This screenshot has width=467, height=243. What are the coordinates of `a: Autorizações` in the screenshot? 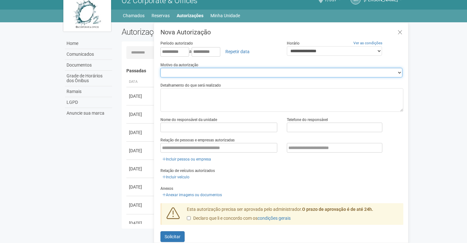 It's located at (190, 16).